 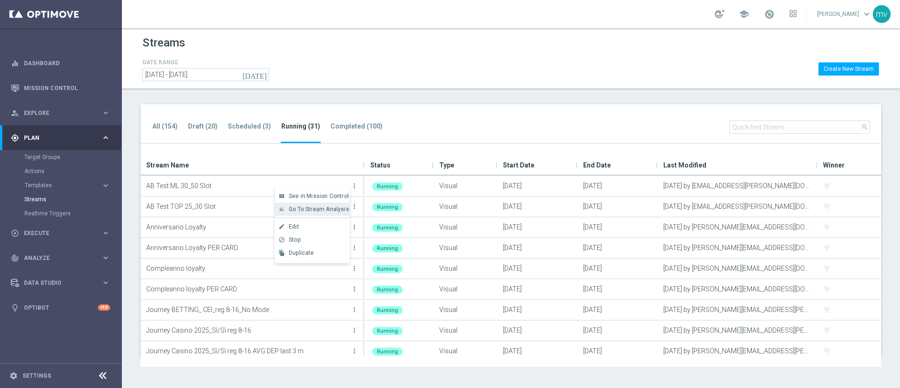 I want to click on span: Execute, so click(x=62, y=233).